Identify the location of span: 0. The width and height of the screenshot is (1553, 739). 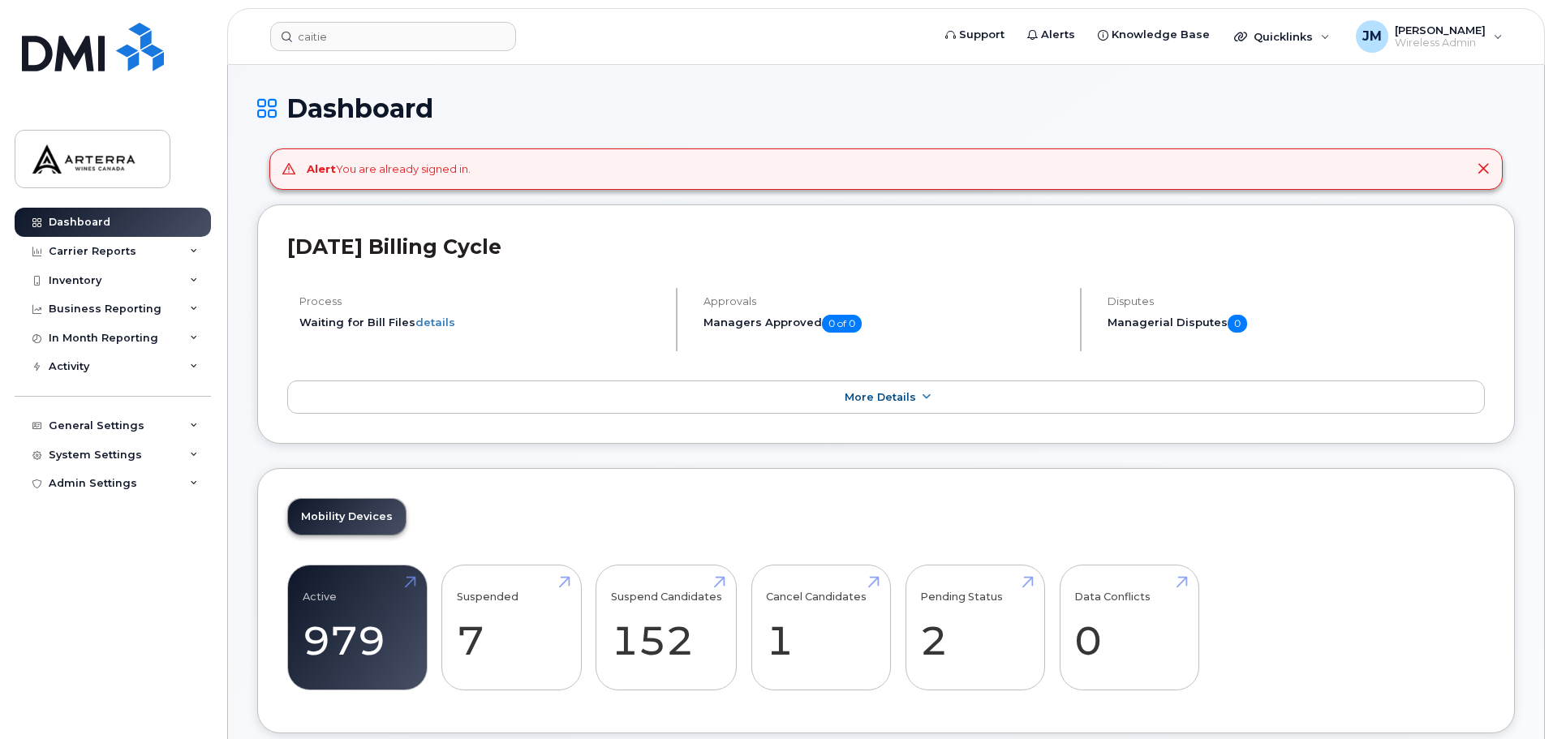
(1238, 324).